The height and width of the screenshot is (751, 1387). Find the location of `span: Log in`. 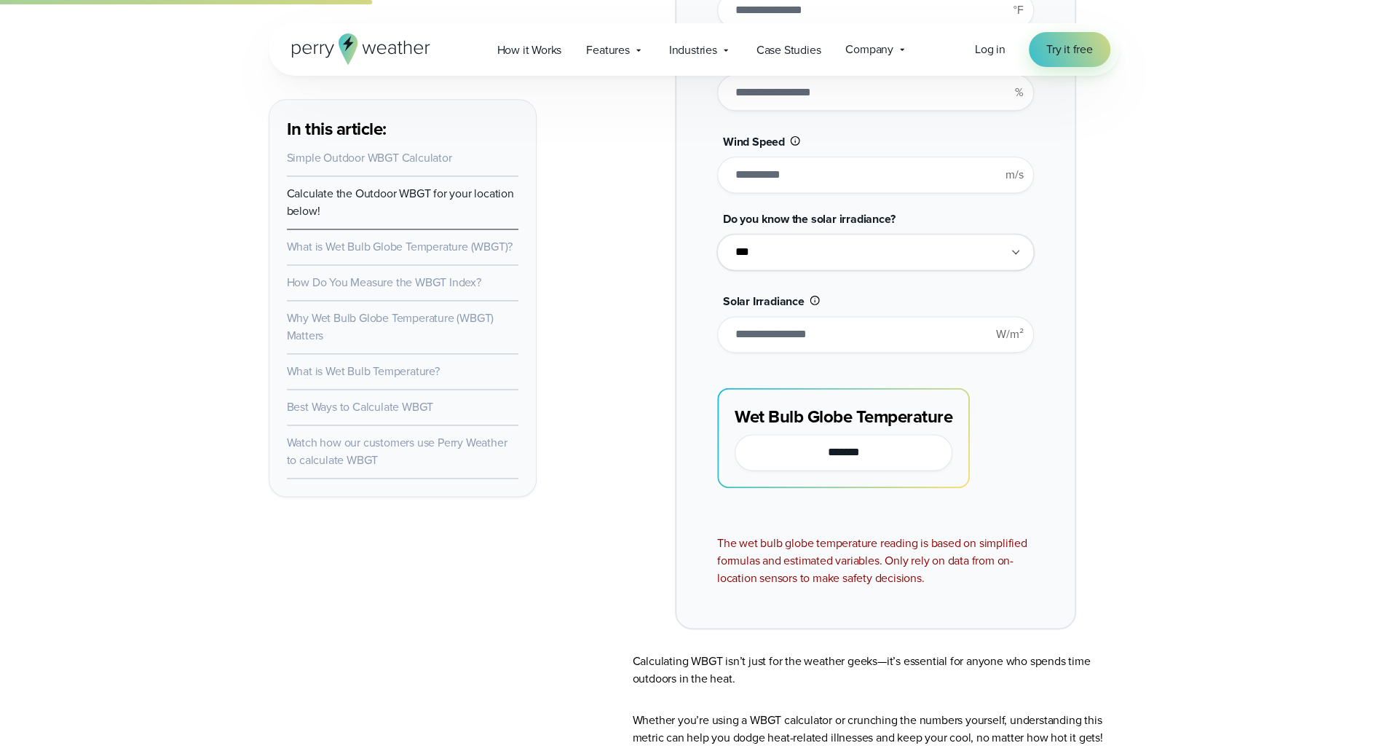

span: Log in is located at coordinates (990, 49).